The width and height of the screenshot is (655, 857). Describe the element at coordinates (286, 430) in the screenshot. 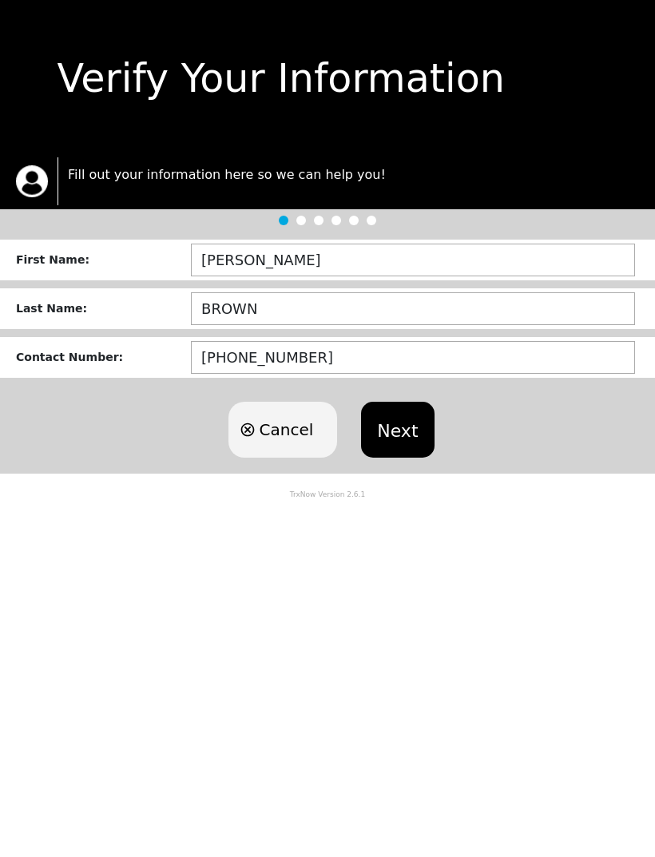

I see `span: Cancel` at that location.